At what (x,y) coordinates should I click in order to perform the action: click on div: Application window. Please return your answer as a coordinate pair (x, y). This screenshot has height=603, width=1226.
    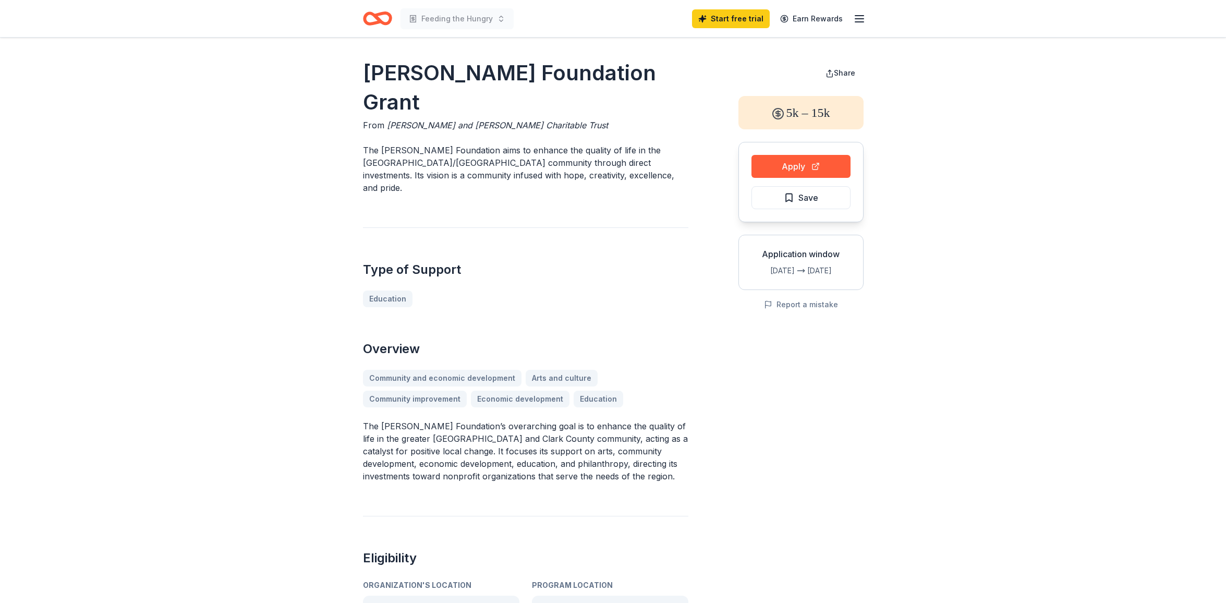
    Looking at the image, I should click on (801, 254).